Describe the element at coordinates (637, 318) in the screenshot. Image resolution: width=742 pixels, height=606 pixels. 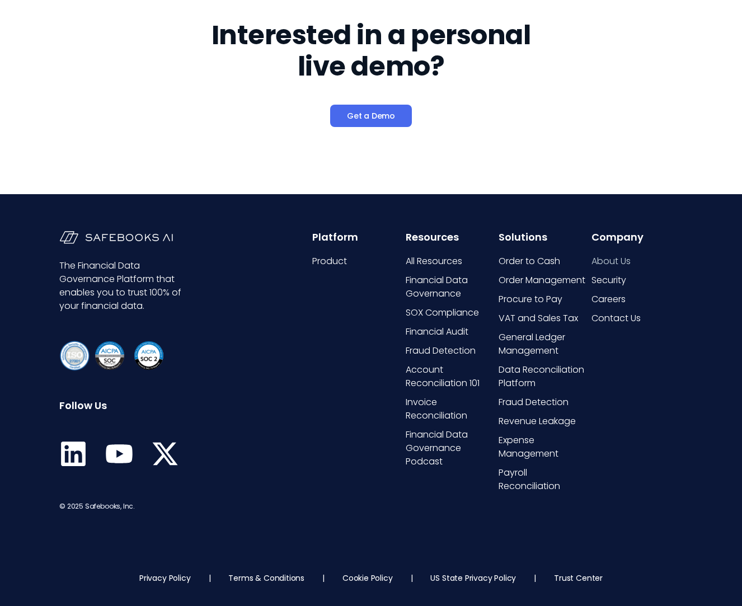
I see `a: Contact Us` at that location.